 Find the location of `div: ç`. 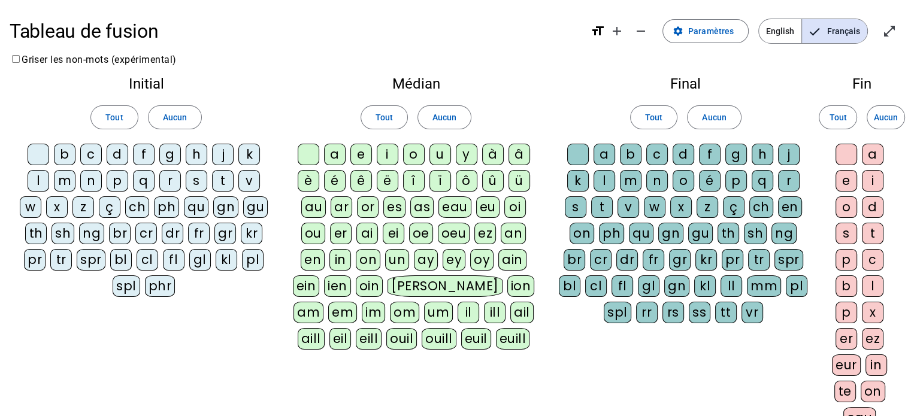

div: ç is located at coordinates (734, 207).